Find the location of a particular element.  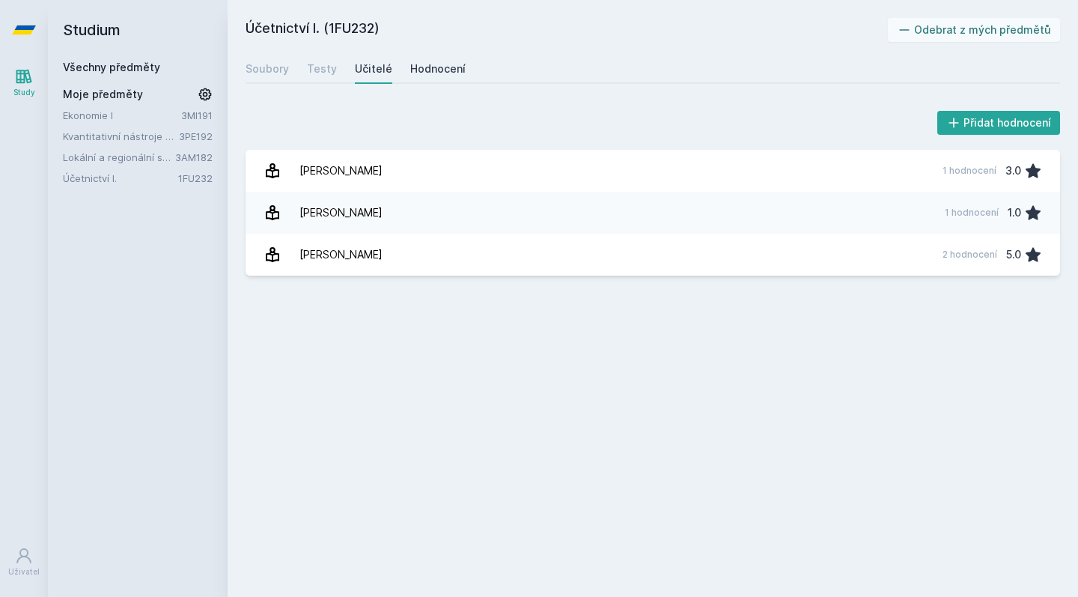

div: Testy is located at coordinates (322, 69).